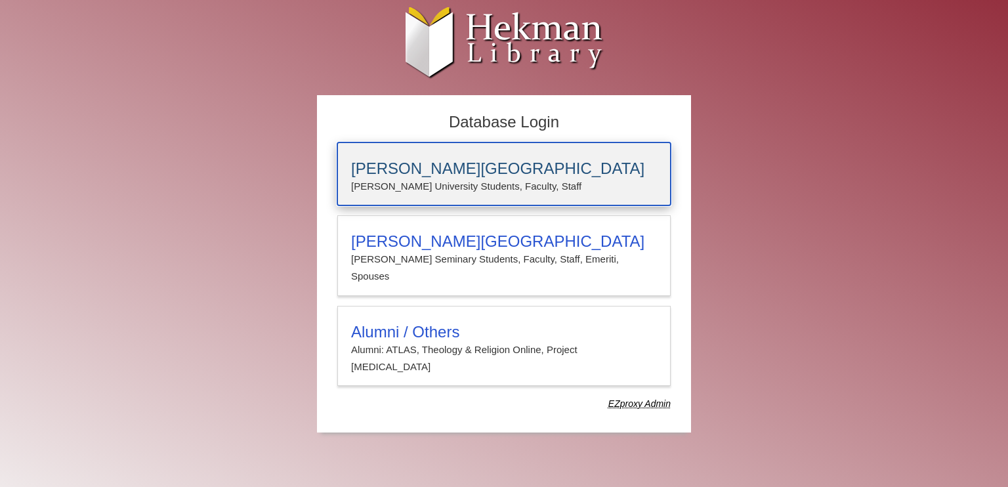 The height and width of the screenshot is (487, 1008). Describe the element at coordinates (639, 404) in the screenshot. I see `dfn: Use Alumni login` at that location.